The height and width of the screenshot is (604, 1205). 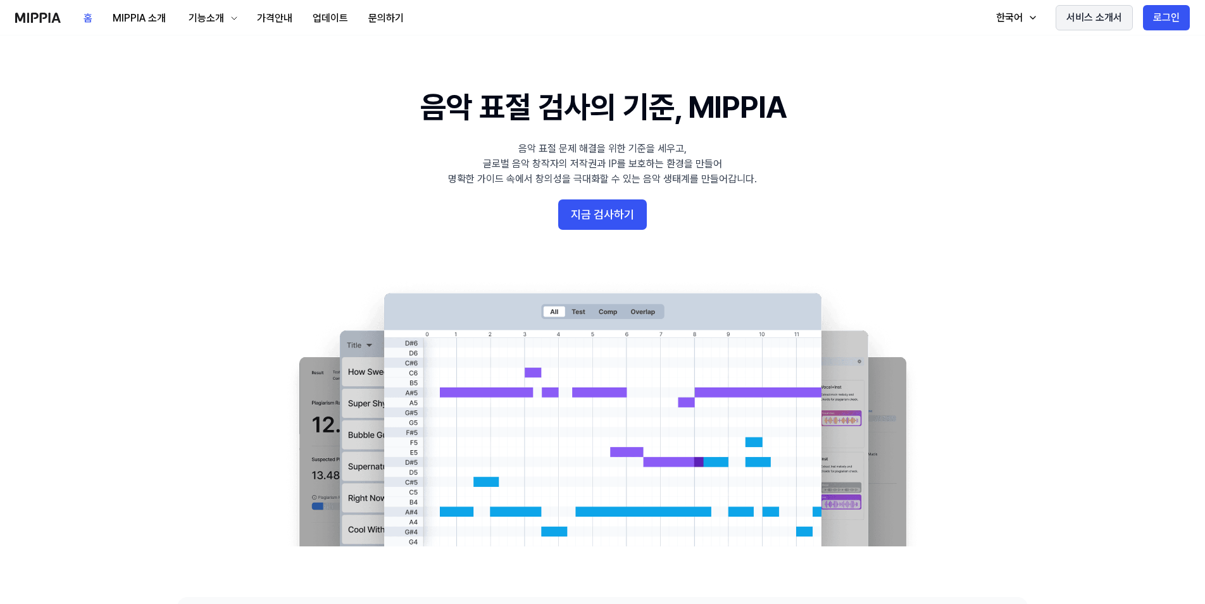 I want to click on a: 문의하기, so click(x=386, y=18).